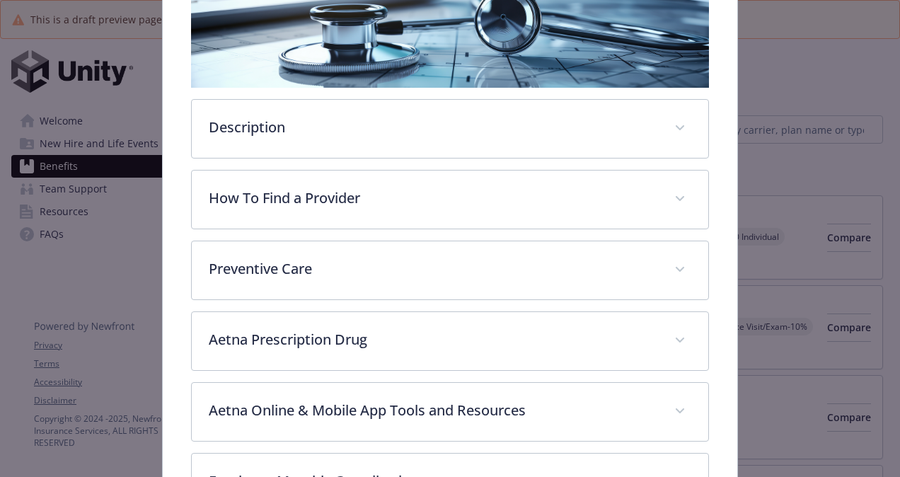  I want to click on div: Aetna Online & Mobile App Tools and Resources, so click(450, 412).